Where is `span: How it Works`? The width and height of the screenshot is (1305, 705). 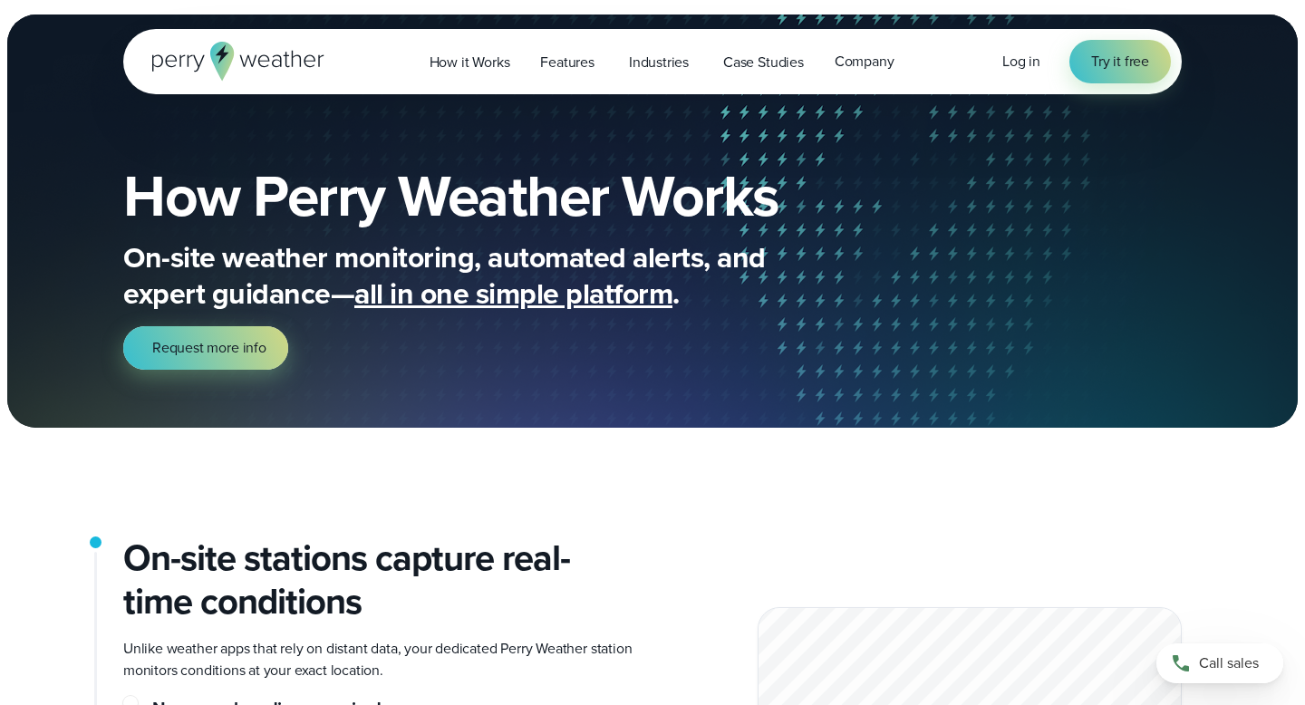
span: How it Works is located at coordinates (469, 63).